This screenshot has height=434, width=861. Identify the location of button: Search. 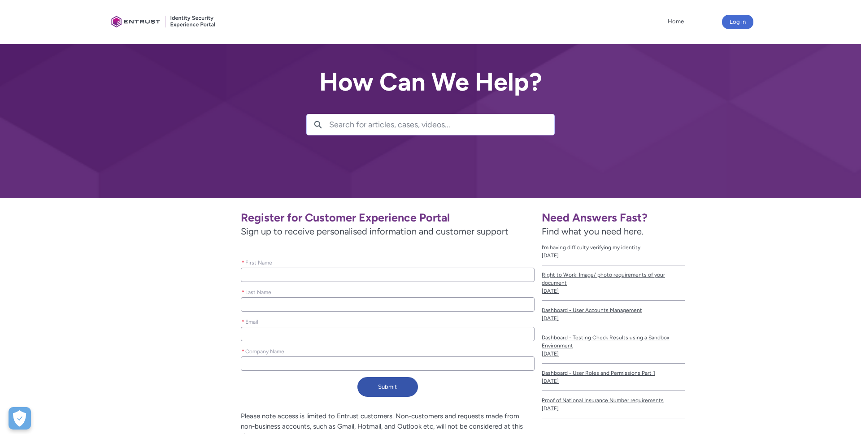
(318, 125).